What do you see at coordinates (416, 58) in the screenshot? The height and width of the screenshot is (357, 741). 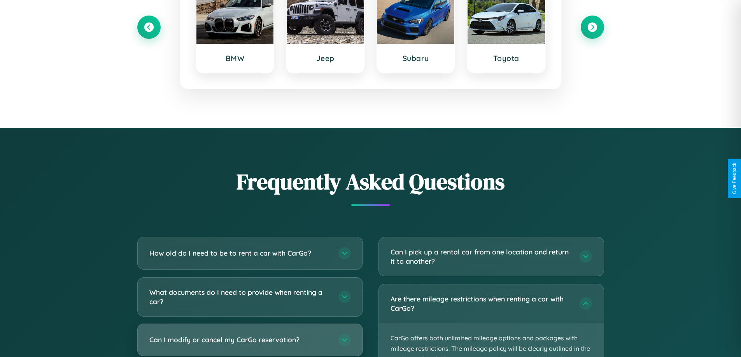 I see `h3: Subaru` at bounding box center [416, 58].